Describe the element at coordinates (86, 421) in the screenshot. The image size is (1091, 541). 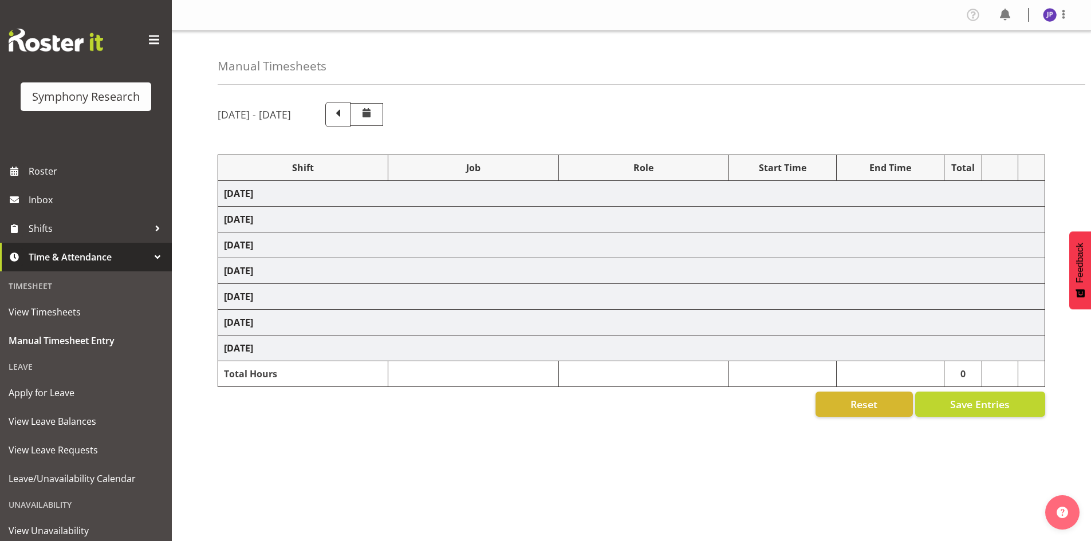
I see `span: View Leave Balances` at that location.